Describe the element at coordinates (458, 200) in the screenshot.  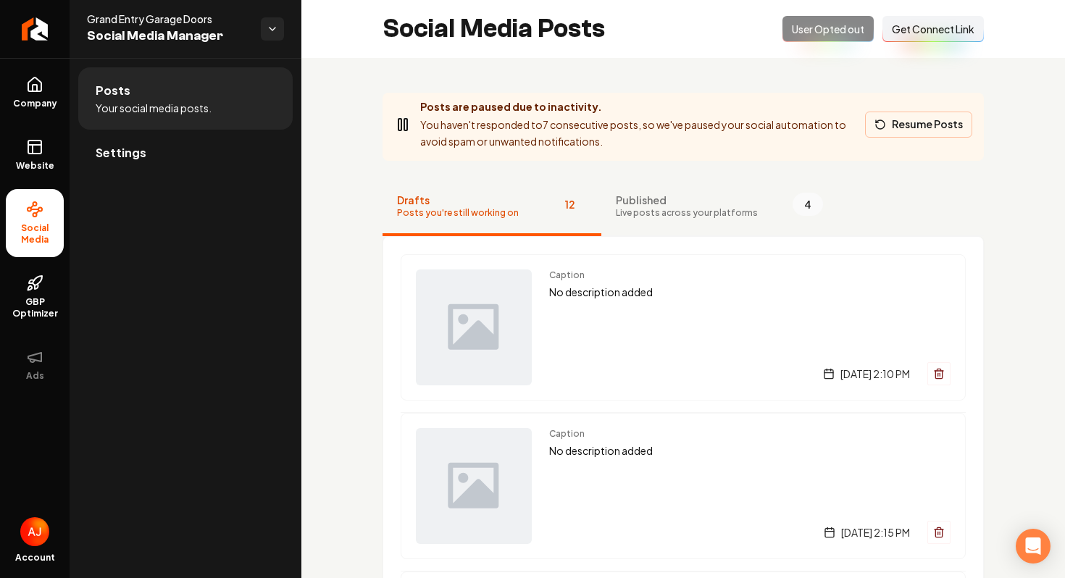
I see `span: Drafts` at that location.